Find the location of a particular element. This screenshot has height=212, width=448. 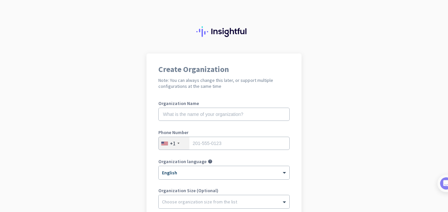

label: Organization Size (Optional) is located at coordinates (224, 190).